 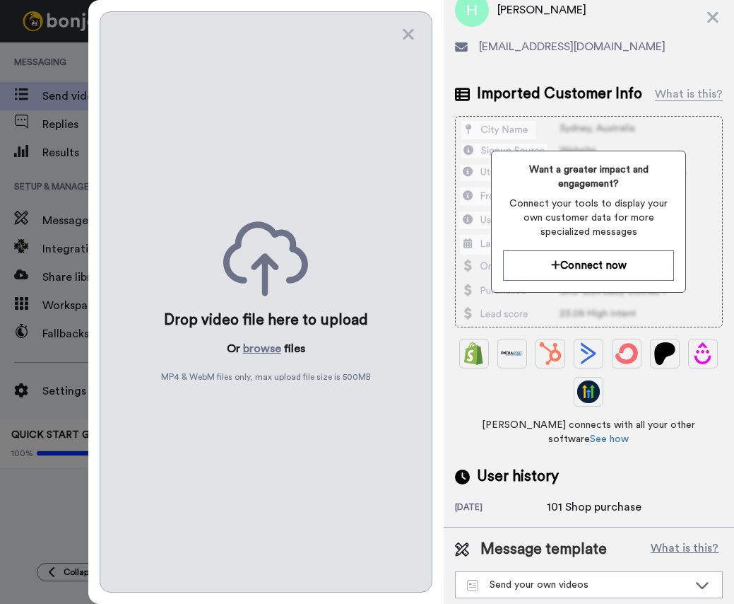 What do you see at coordinates (589, 177) in the screenshot?
I see `span: Want a greater impact and engagement?` at bounding box center [589, 177].